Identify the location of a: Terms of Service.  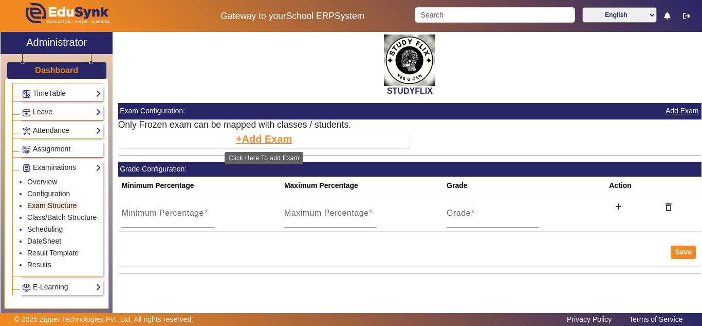
(656, 319).